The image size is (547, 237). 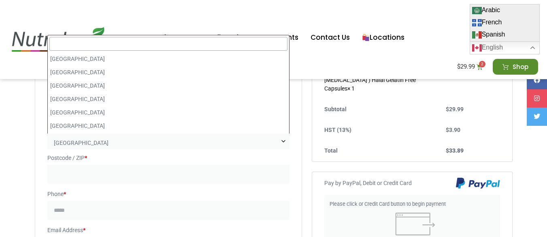 I want to click on span: State, so click(x=169, y=140).